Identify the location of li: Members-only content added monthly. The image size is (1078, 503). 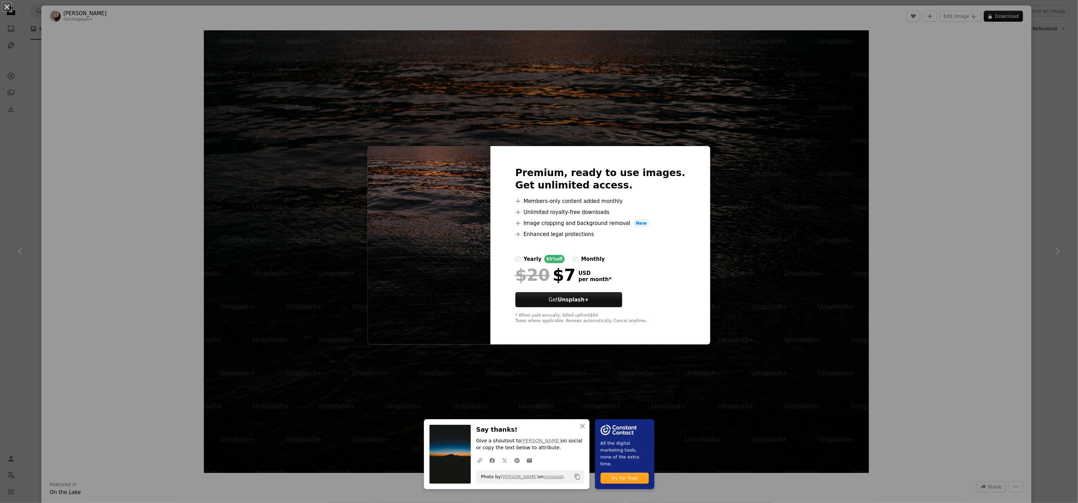
(600, 201).